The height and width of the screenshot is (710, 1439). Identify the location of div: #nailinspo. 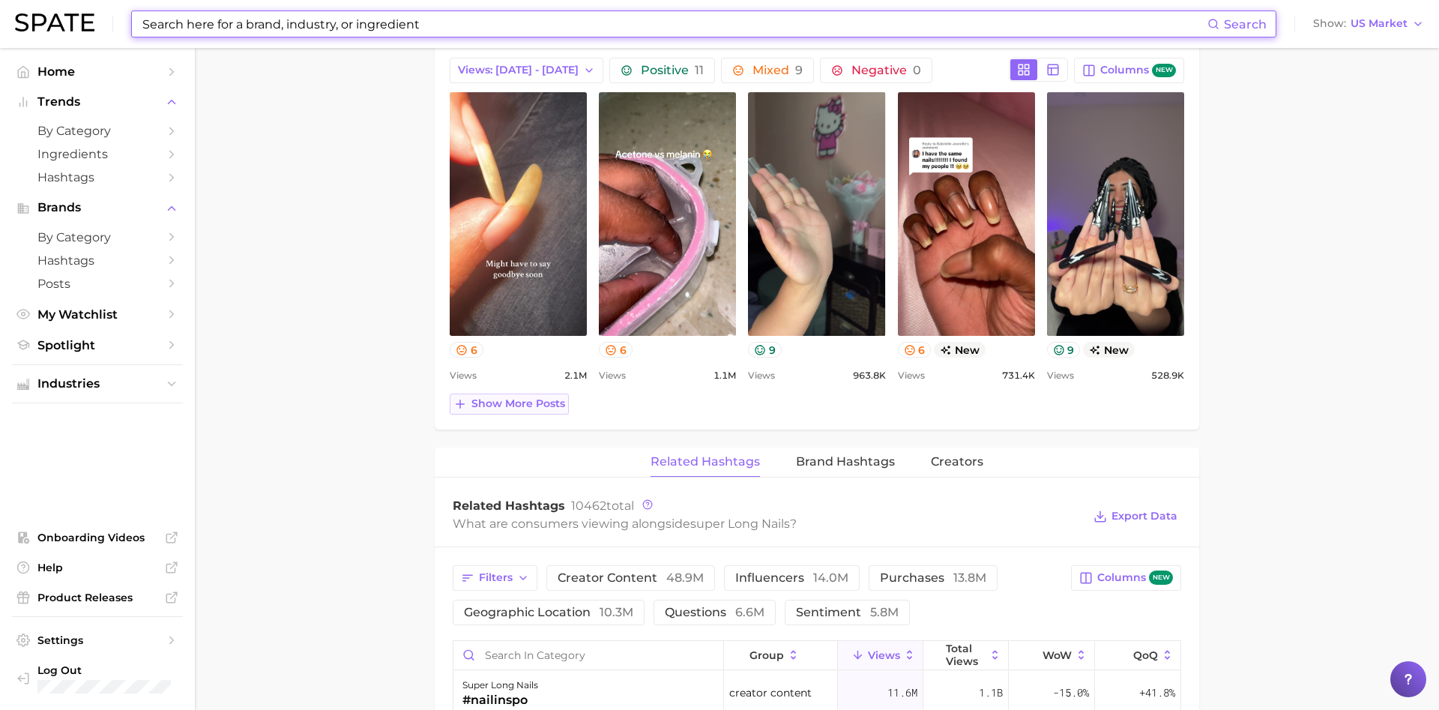
(500, 700).